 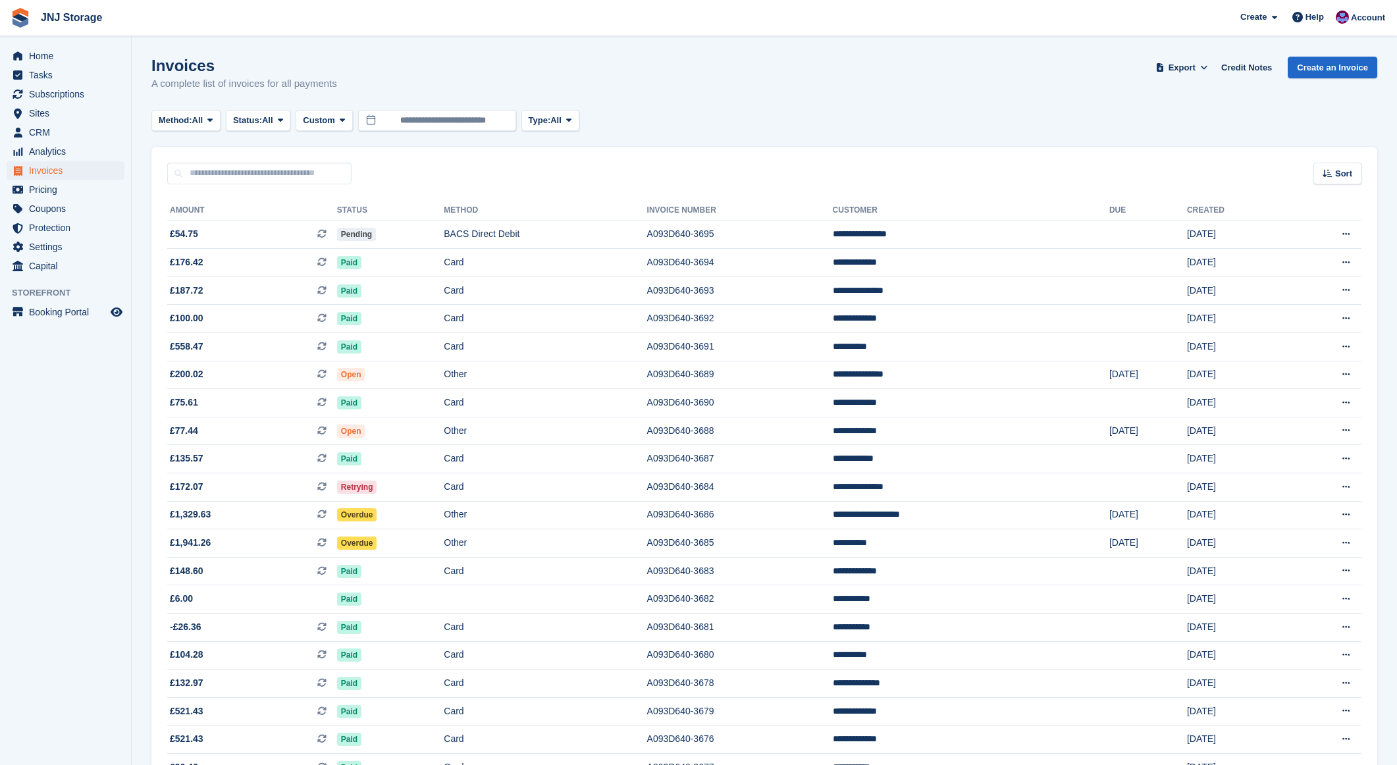 I want to click on h1: Invoices, so click(x=244, y=65).